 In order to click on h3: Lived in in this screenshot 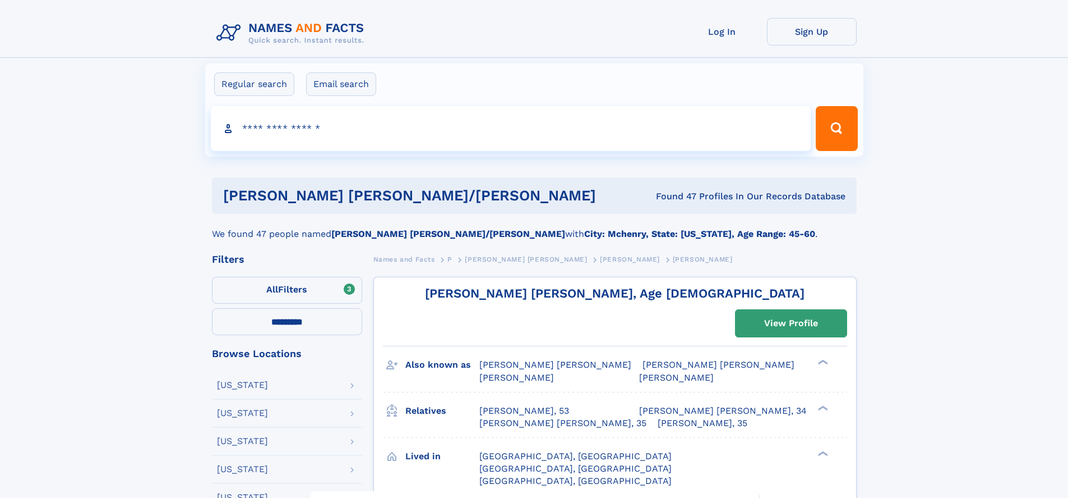, I will do `click(443, 456)`.